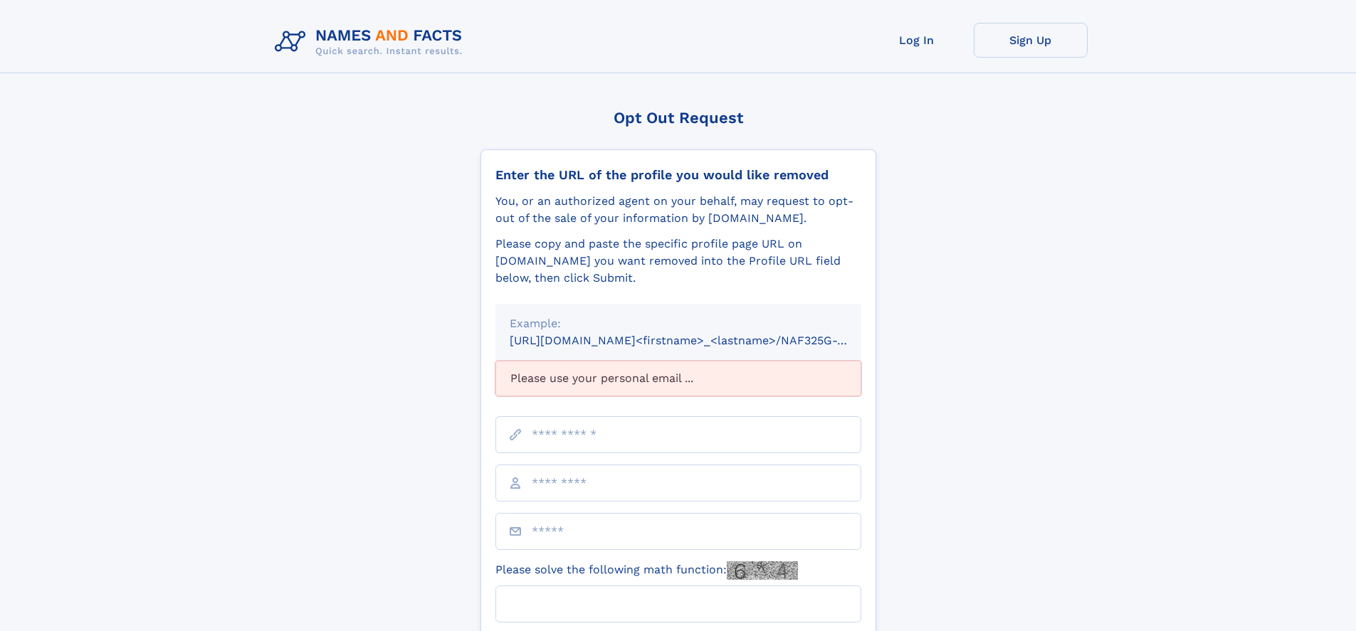 This screenshot has height=631, width=1356. I want to click on div: Enter the URL of the profile you would like removed, so click(678, 175).